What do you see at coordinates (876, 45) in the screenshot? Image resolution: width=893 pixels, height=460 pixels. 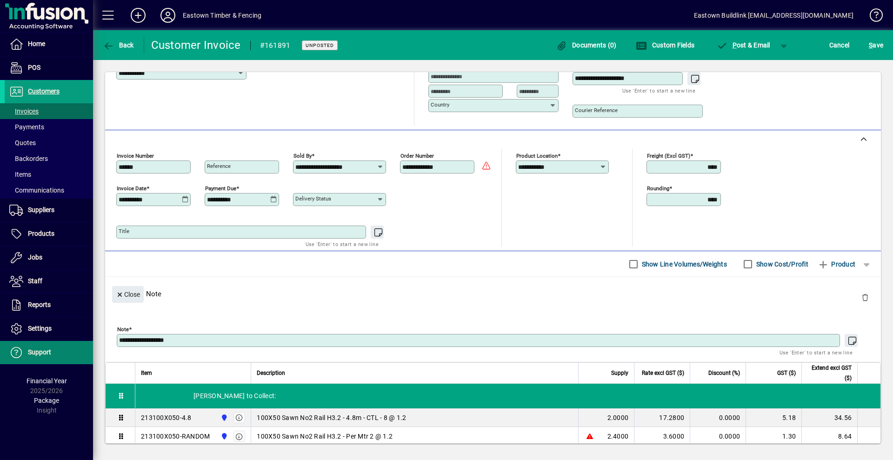 I see `button: Save` at bounding box center [876, 45].